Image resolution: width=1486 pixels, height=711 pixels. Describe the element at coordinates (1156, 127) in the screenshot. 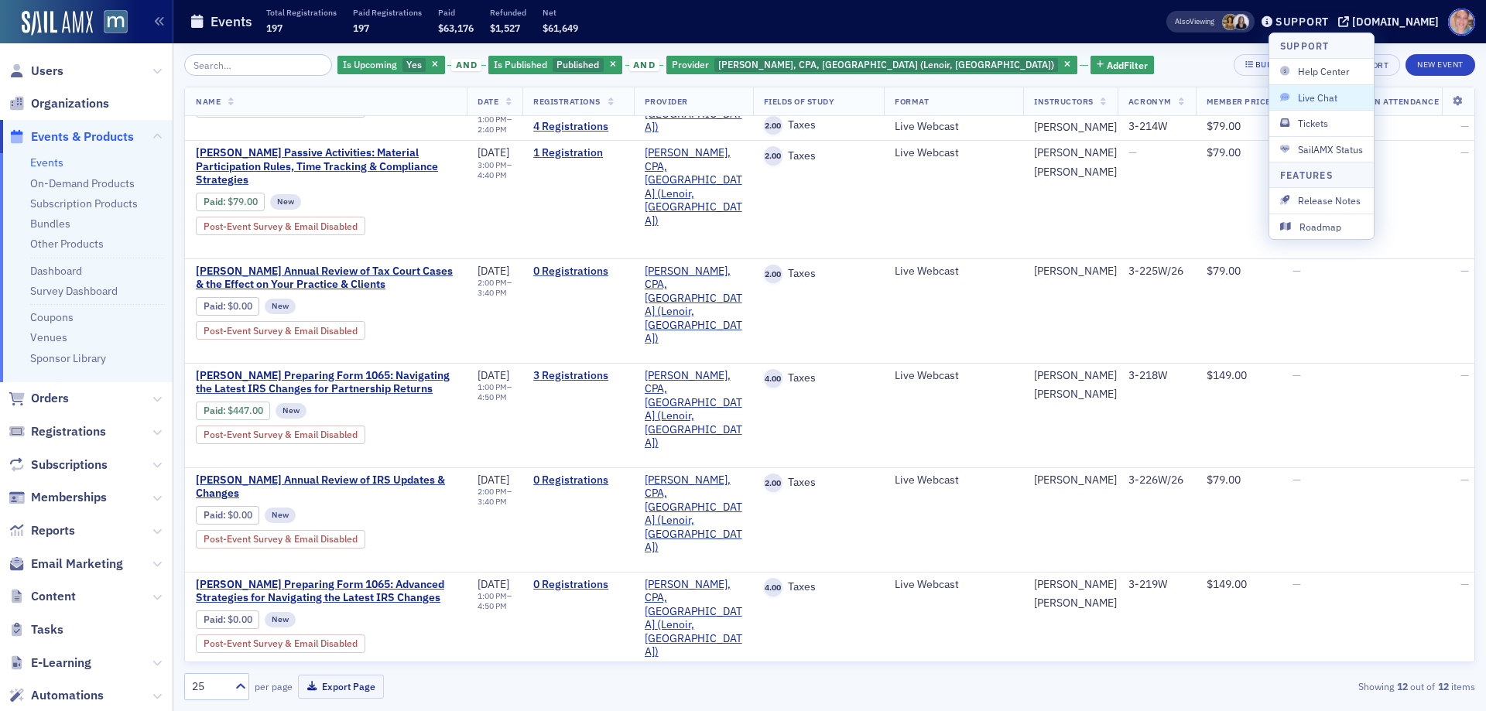

I see `div: 3-214W` at that location.